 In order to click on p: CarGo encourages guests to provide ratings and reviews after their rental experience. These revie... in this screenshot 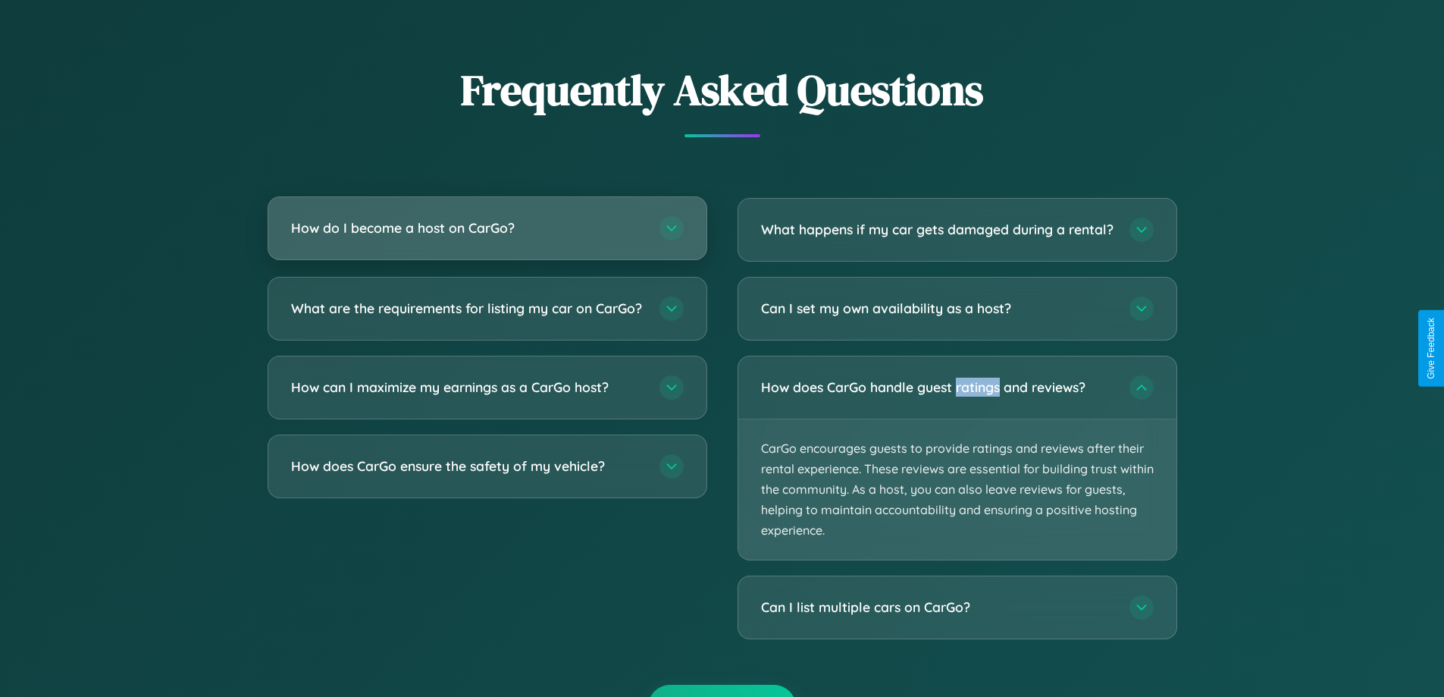, I will do `click(957, 490)`.